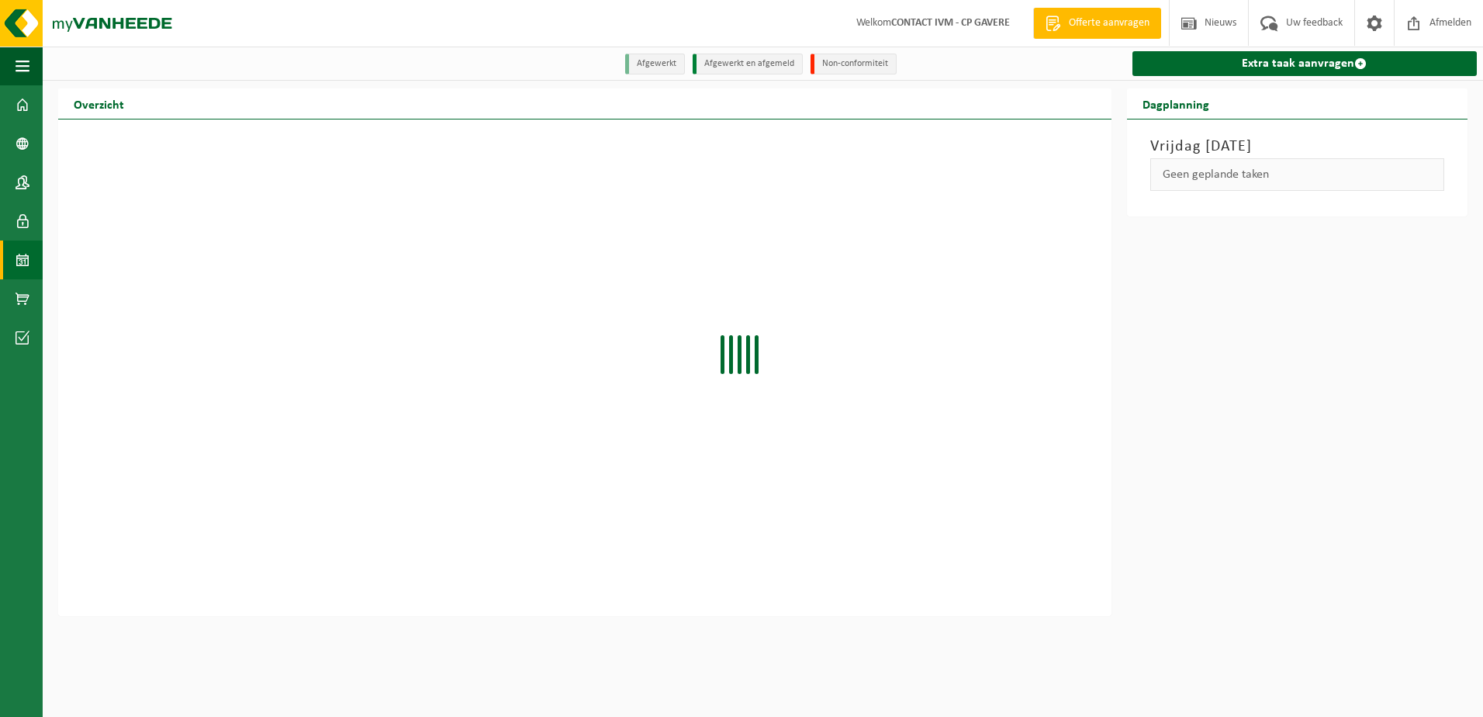 This screenshot has width=1483, height=717. What do you see at coordinates (655, 64) in the screenshot?
I see `li: Afgewerkt` at bounding box center [655, 64].